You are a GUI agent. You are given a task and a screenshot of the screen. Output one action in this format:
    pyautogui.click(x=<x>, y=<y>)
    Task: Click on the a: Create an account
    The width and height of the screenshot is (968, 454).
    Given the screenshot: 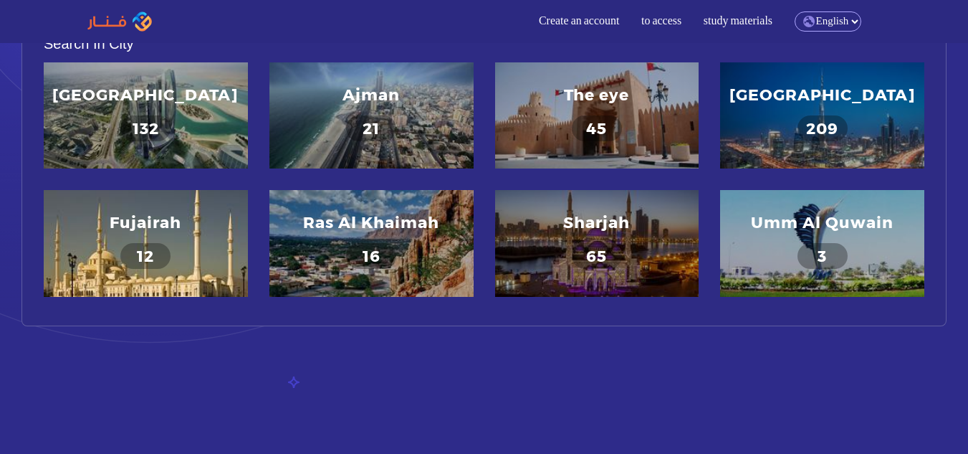 What is the action you would take?
    pyautogui.click(x=579, y=19)
    